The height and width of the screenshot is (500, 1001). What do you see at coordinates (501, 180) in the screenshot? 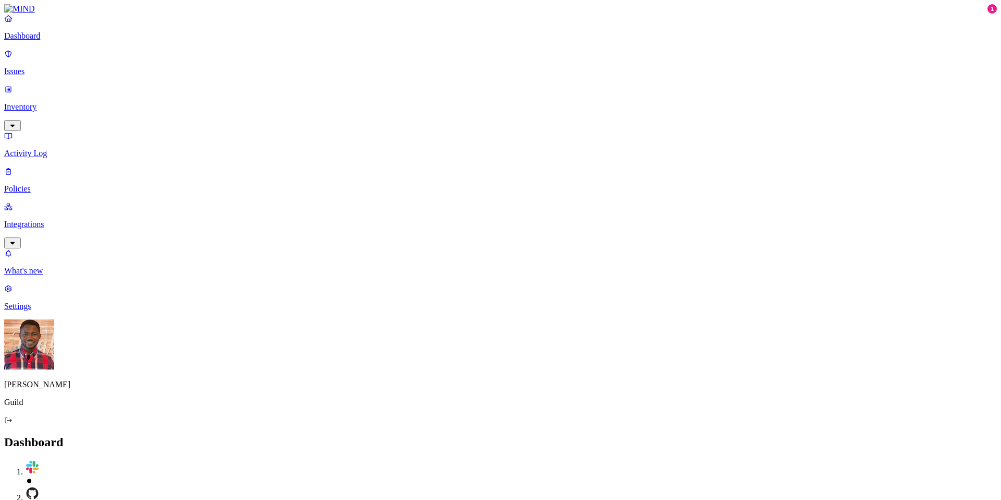
I see `a: Policies` at bounding box center [501, 180].